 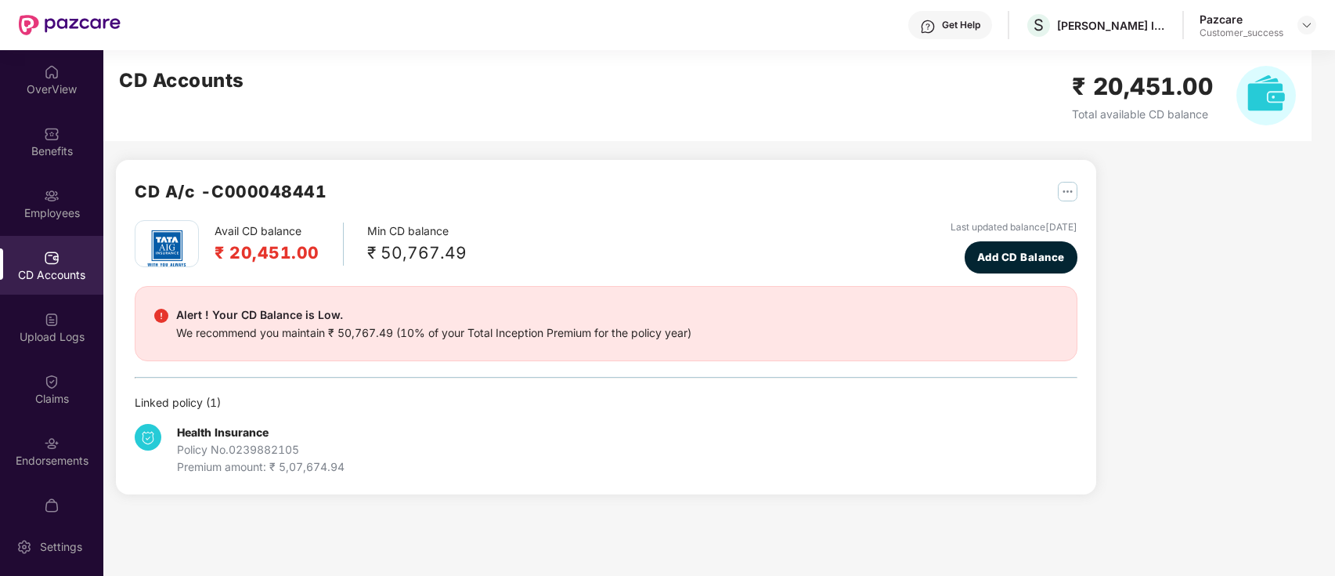 What do you see at coordinates (161, 316) in the screenshot?
I see `img: svg+xml;base64,PHN2ZyBpZD0iRGFuZ2VyX2FsZXJ0IiBkYXRhLW5hbWU9IkRhbmdlciBhbGVydCIgeG1sbnM9Imh0dHA6Ly...` at bounding box center [161, 316].